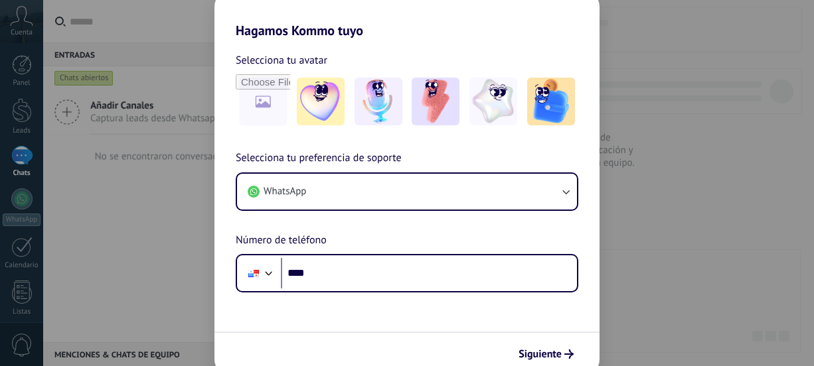  What do you see at coordinates (493, 102) in the screenshot?
I see `img: -4.jpeg` at bounding box center [493, 102].